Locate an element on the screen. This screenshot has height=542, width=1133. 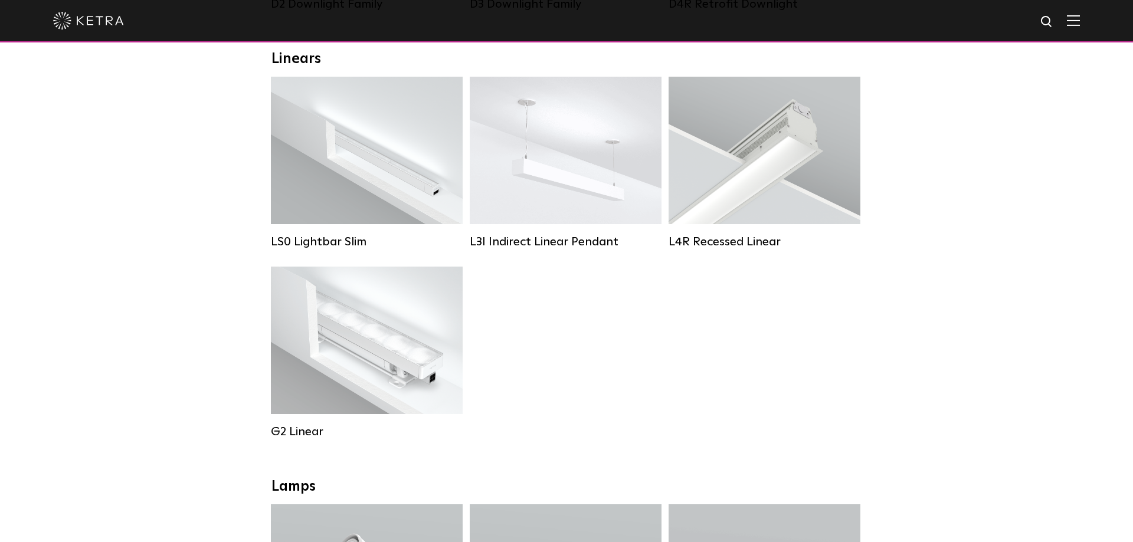
img: ketra-logo-2019-white is located at coordinates (89, 21).